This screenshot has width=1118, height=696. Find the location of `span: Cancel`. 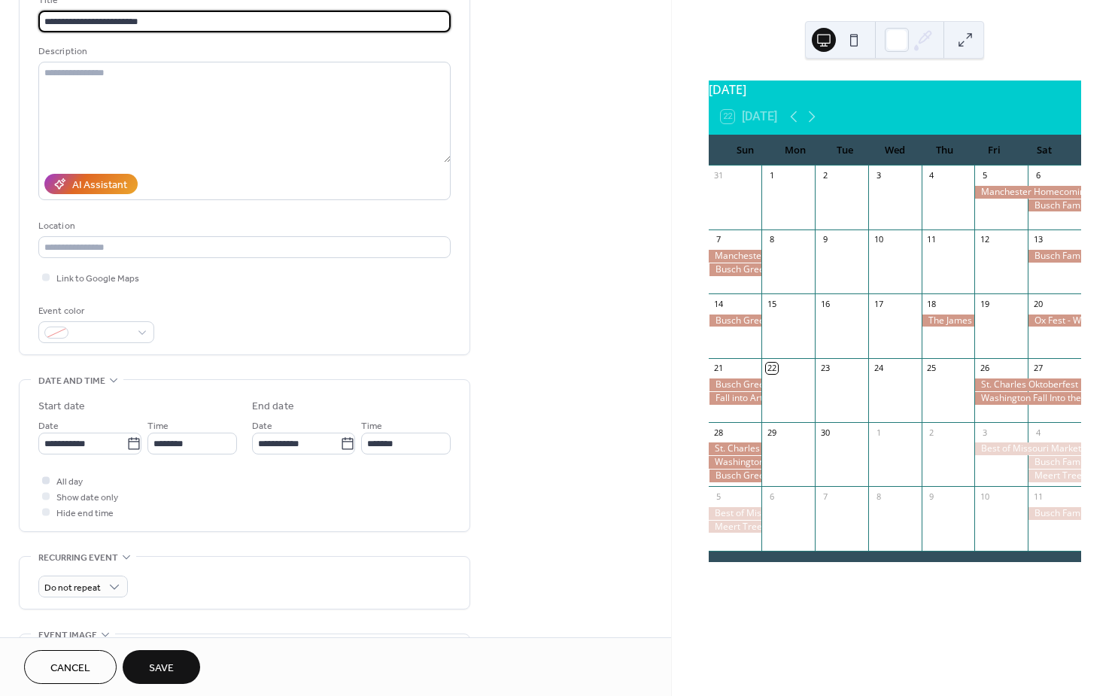

span: Cancel is located at coordinates (70, 668).